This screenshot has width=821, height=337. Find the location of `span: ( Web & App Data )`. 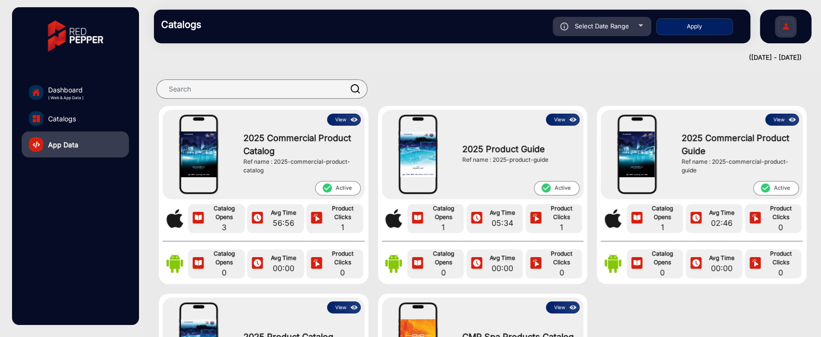

span: ( Web & App Data ) is located at coordinates (66, 98).